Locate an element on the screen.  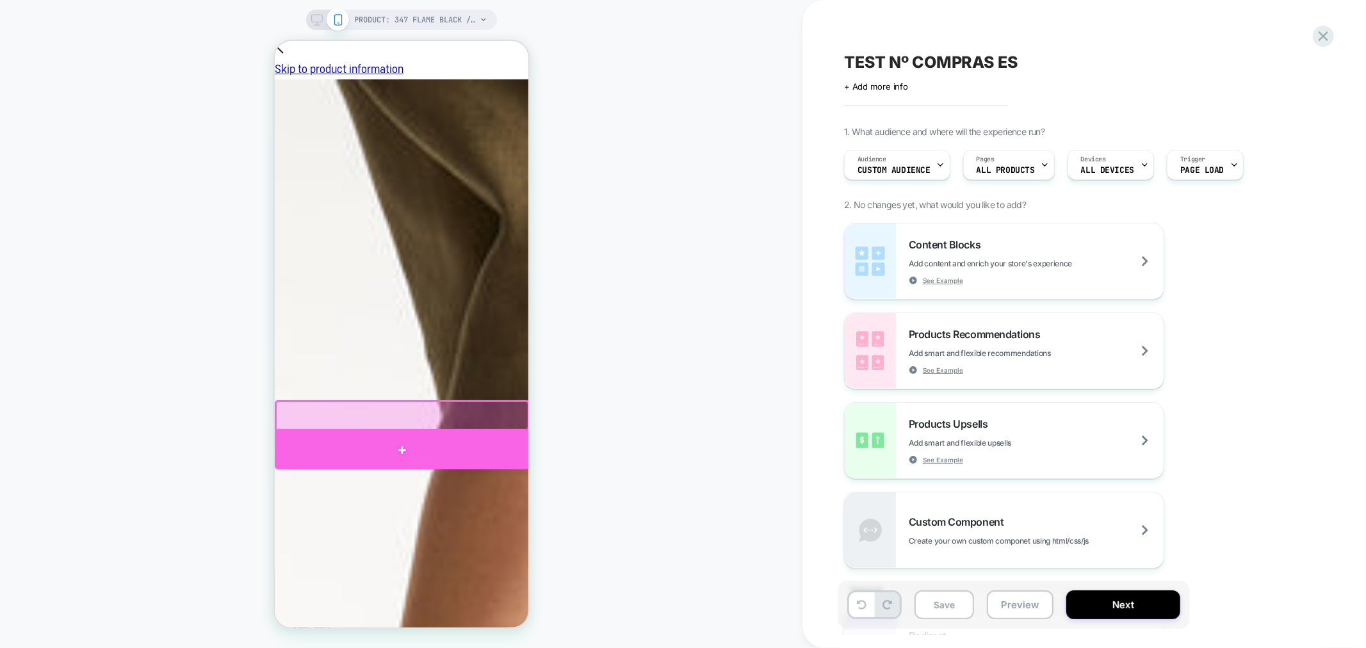
span: PRODUCT: 347 Flame Black / Gold is located at coordinates (416, 20).